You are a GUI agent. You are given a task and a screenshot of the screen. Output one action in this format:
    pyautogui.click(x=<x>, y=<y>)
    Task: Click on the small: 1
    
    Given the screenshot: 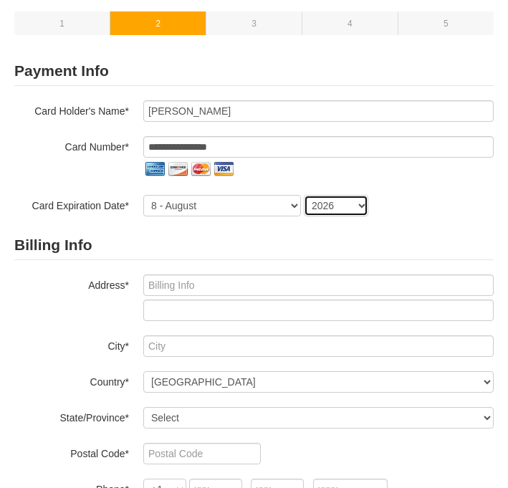 What is the action you would take?
    pyautogui.click(x=62, y=24)
    